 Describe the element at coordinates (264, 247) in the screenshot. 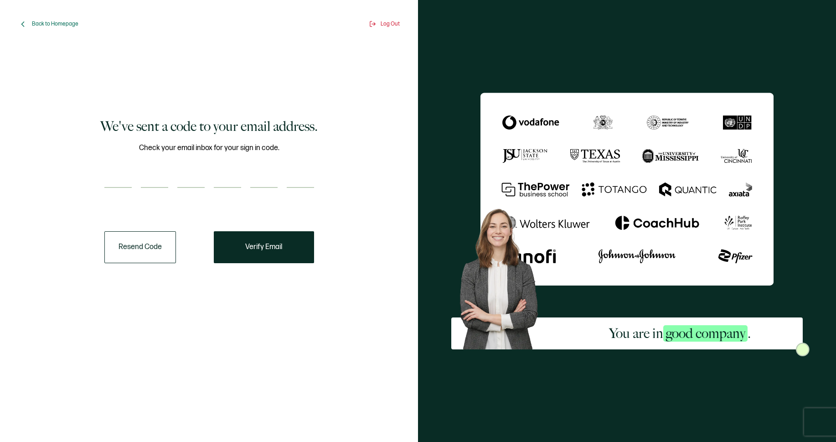

I see `button: Verify Email` at that location.